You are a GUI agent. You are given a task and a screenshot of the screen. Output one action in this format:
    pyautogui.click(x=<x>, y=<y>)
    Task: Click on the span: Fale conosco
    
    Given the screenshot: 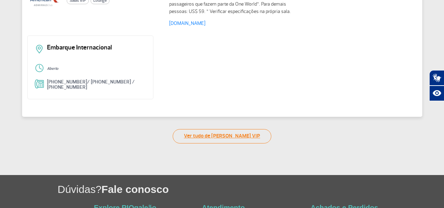 What is the action you would take?
    pyautogui.click(x=135, y=189)
    